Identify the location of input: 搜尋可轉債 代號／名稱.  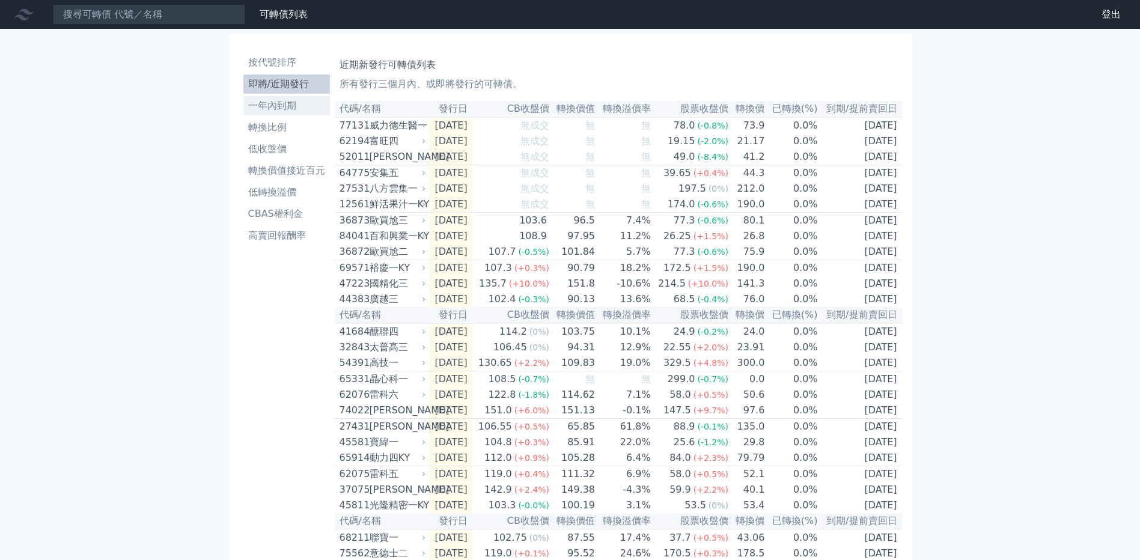
(149, 14).